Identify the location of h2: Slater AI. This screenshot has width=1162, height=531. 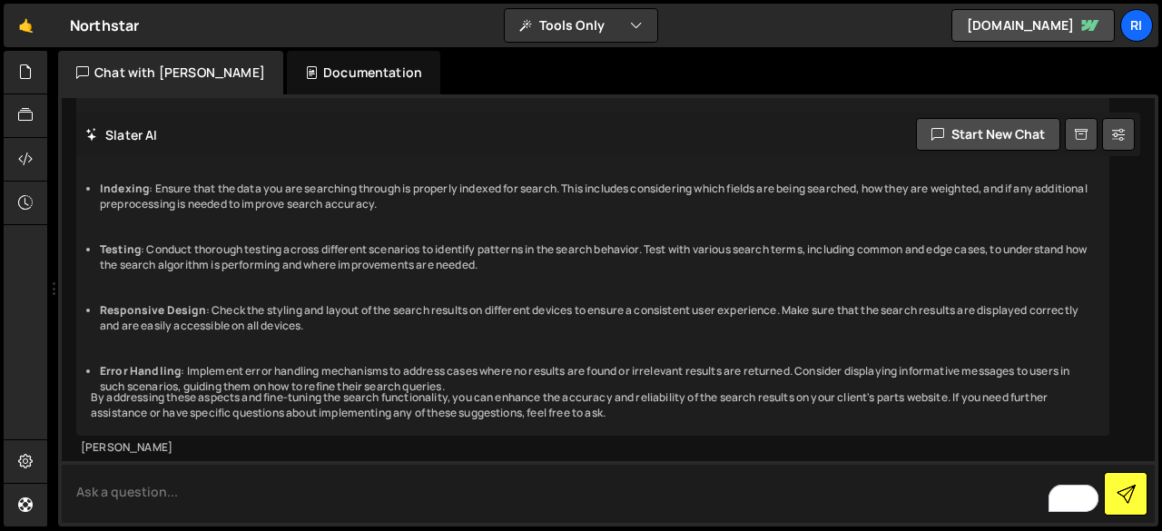
(122, 134).